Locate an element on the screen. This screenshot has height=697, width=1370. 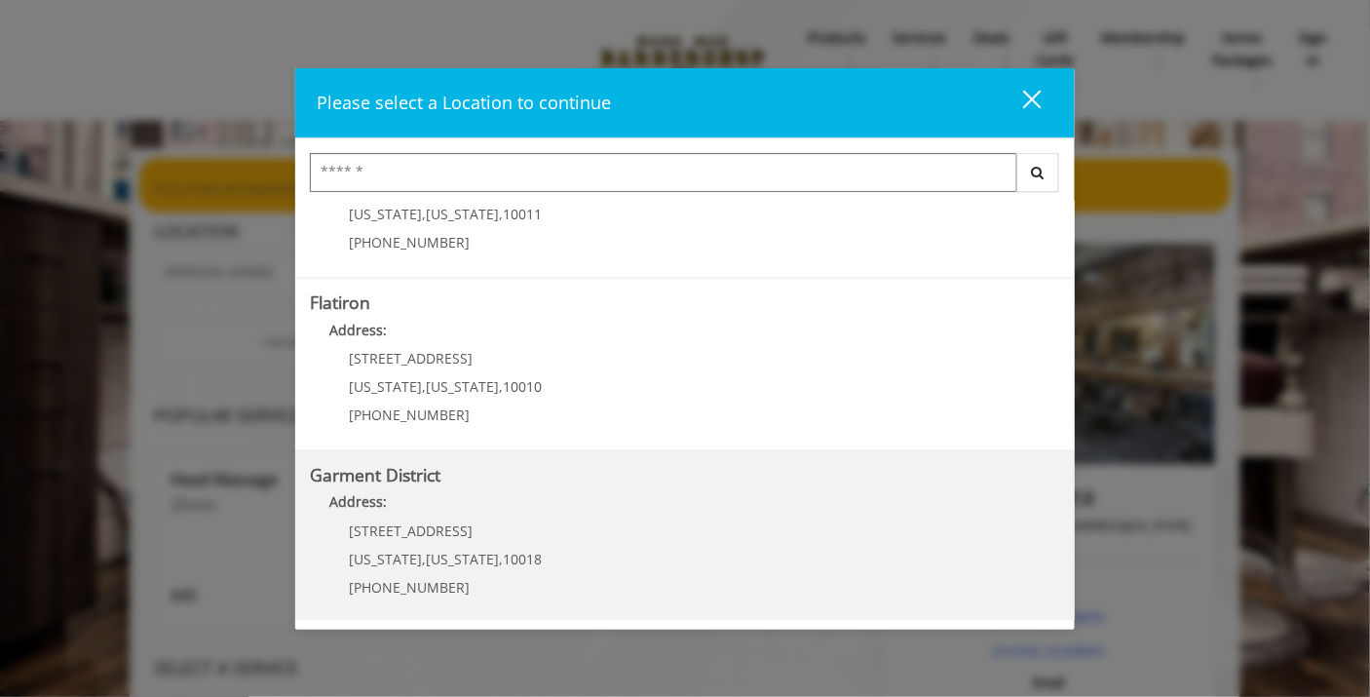
span: 10010 is located at coordinates (522, 386).